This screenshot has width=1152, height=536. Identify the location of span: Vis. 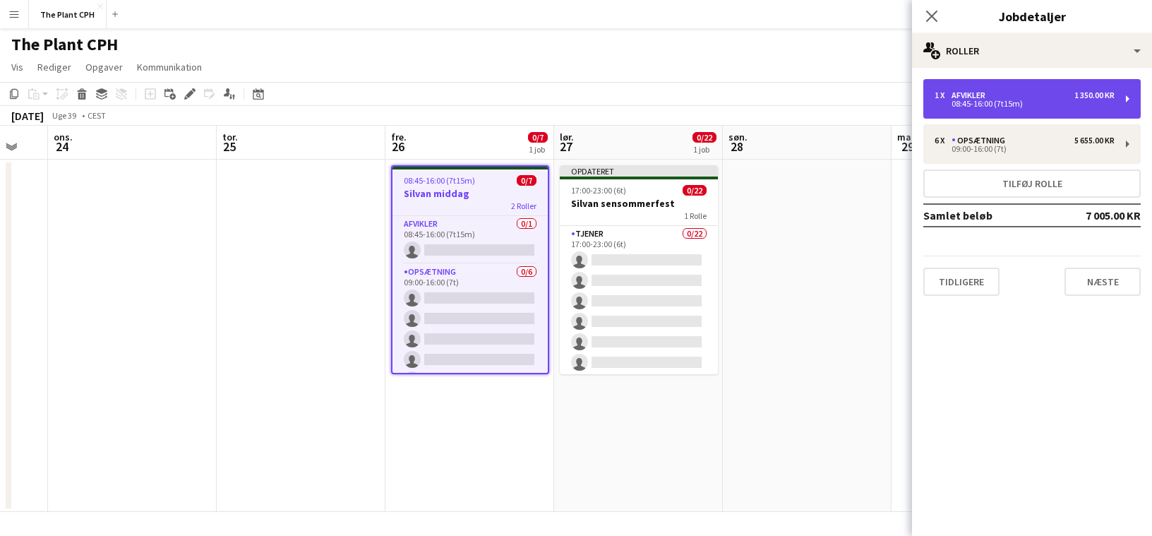
(17, 67).